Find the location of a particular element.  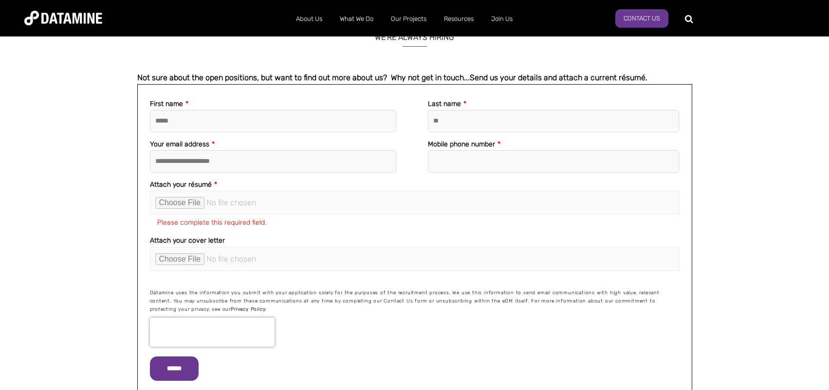

span: Last name is located at coordinates (444, 104).